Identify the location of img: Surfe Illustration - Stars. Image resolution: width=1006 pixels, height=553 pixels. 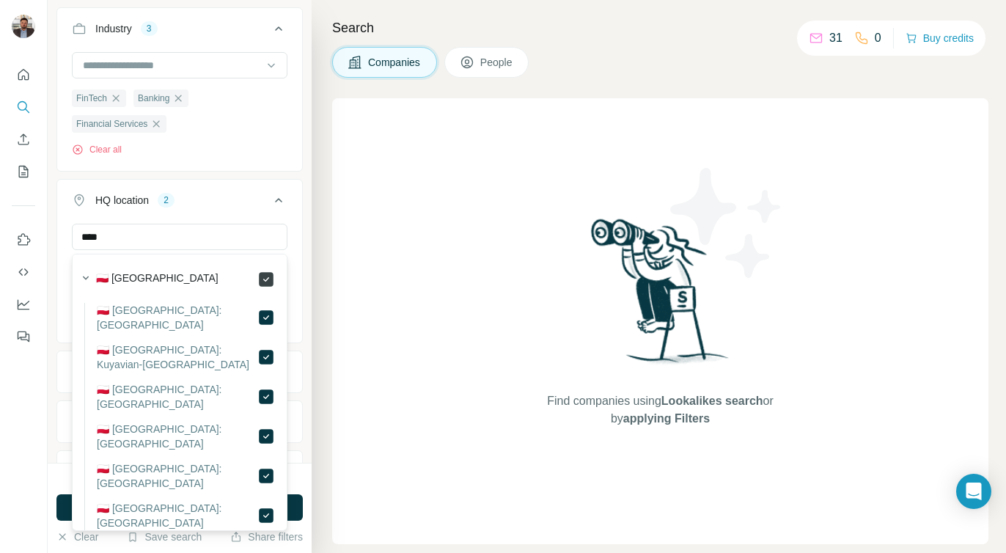
(727, 223).